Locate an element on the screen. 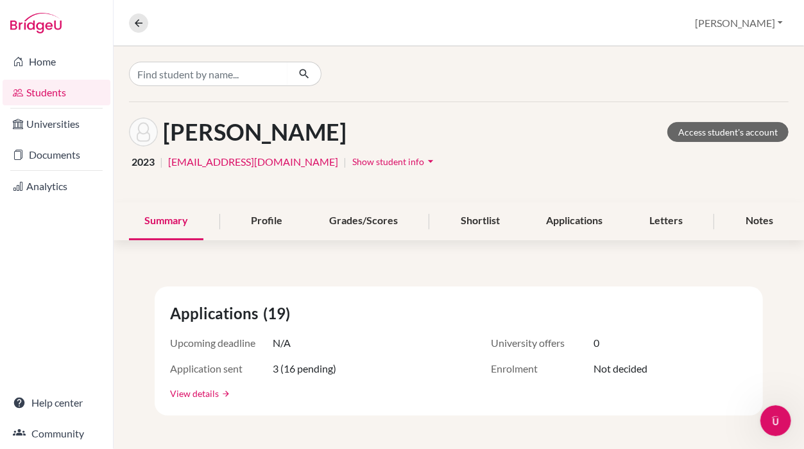 This screenshot has width=804, height=449. div: Letters is located at coordinates (666, 221).